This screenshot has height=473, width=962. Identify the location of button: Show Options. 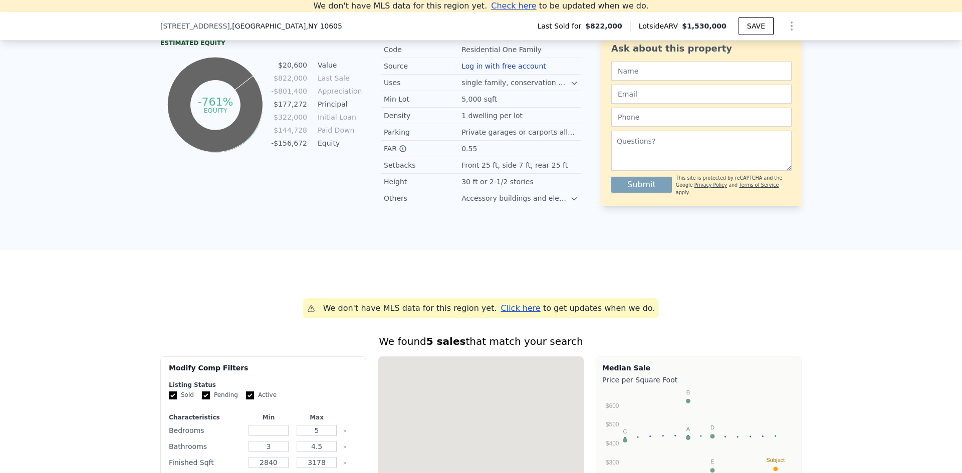
(791, 26).